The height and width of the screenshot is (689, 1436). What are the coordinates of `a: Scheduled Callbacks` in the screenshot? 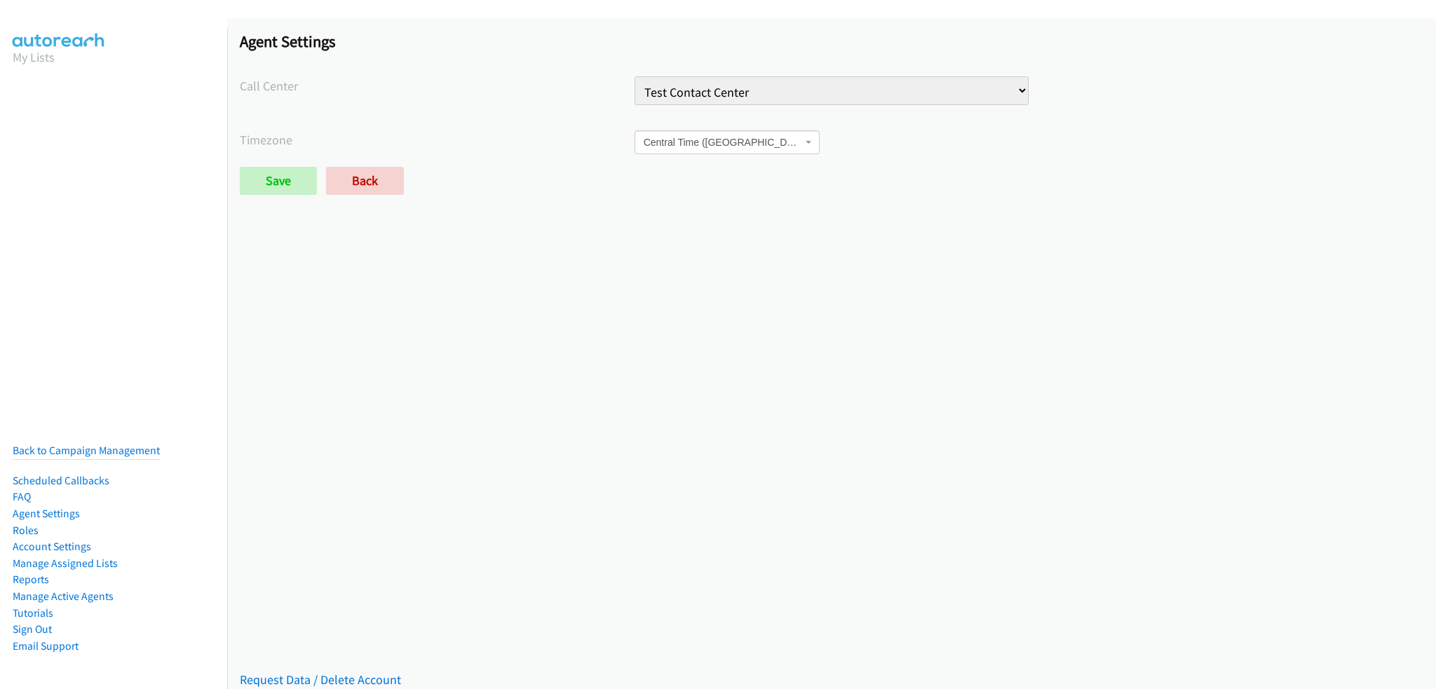 It's located at (61, 480).